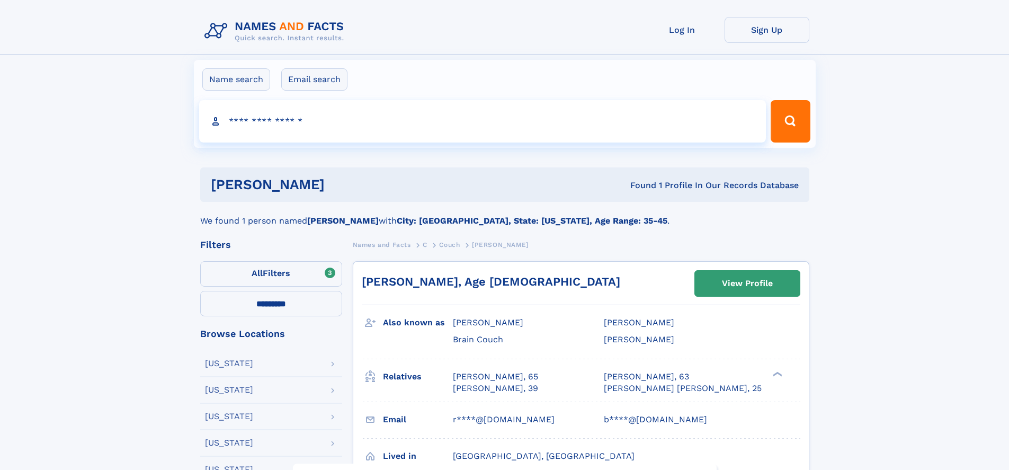 This screenshot has width=1009, height=470. I want to click on span: C, so click(425, 245).